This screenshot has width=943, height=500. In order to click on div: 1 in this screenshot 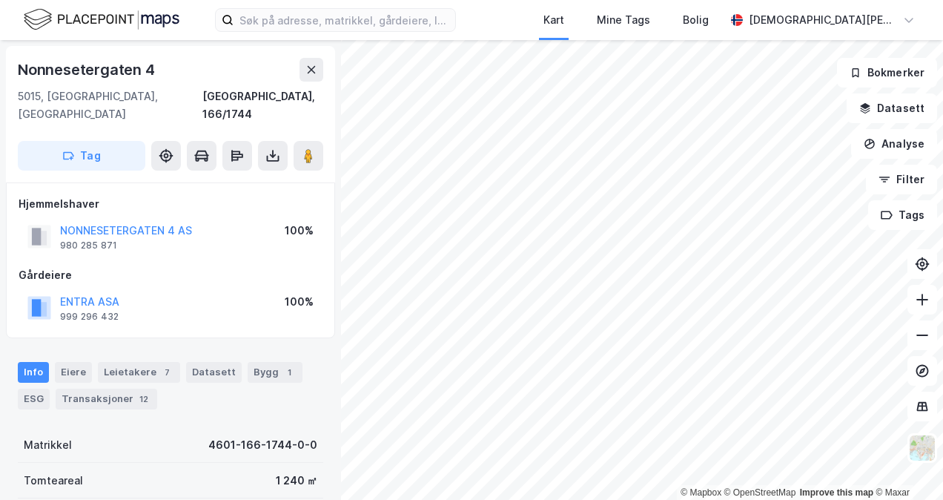, I will do `click(289, 372)`.